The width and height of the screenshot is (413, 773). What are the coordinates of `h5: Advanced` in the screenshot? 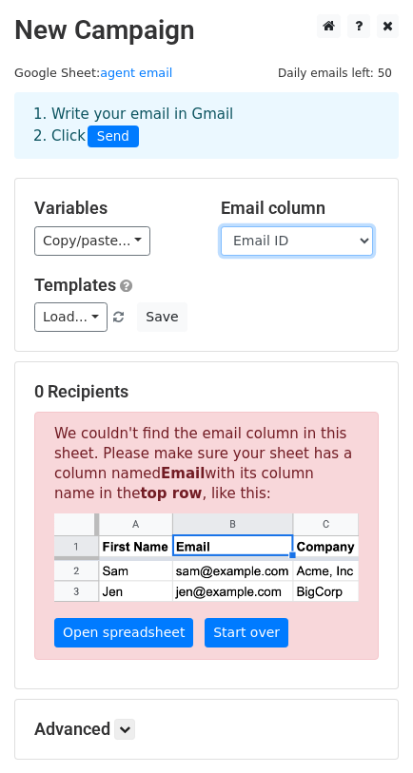 It's located at (206, 729).